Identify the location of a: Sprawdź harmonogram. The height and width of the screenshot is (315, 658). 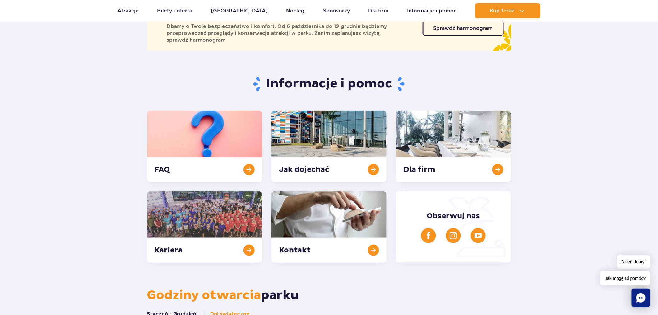
(463, 28).